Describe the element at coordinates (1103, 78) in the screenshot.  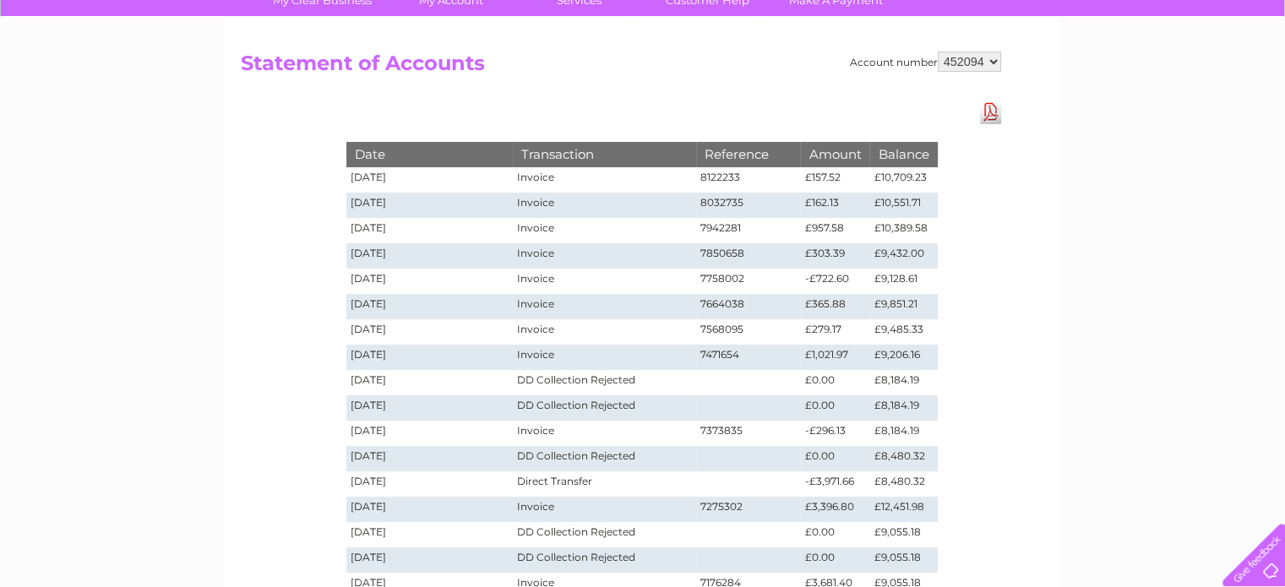
I see `a: Telecoms` at that location.